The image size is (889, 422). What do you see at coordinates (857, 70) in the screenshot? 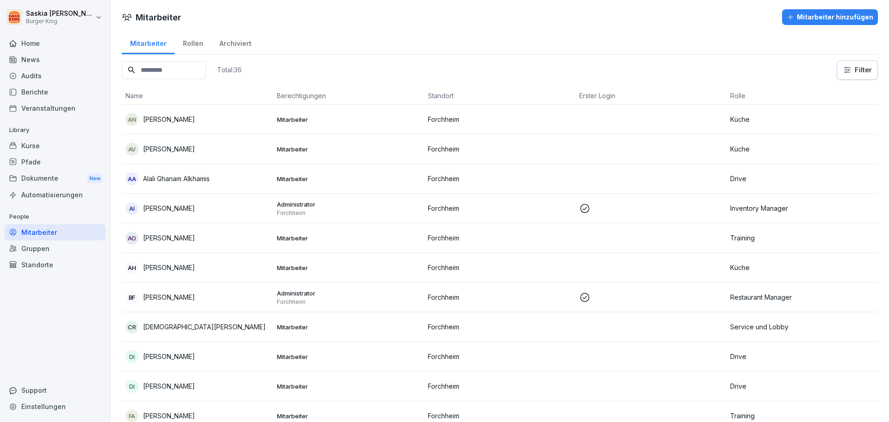
I see `div: Filter` at bounding box center [857, 70].